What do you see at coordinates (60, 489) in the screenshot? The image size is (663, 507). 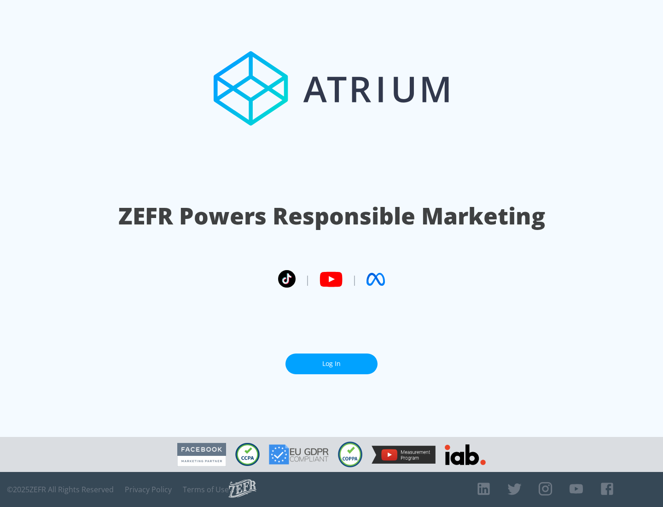 I see `span: © 2025 ZEFR All Rights Reserved` at bounding box center [60, 489].